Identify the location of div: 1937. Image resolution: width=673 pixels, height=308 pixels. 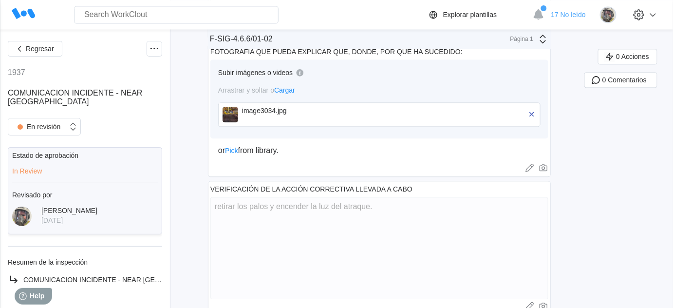
(17, 73).